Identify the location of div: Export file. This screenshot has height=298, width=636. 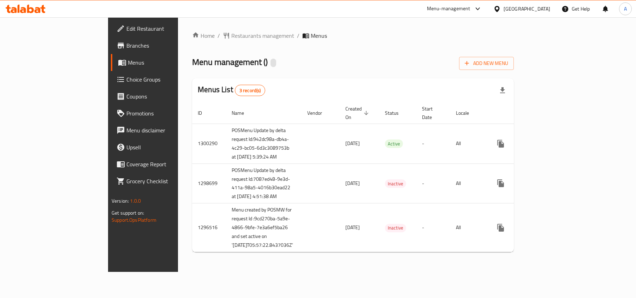
(503, 90).